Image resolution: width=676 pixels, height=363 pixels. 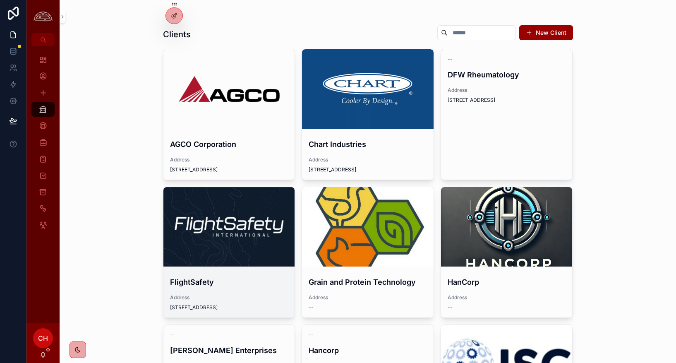 What do you see at coordinates (368, 89) in the screenshot?
I see `div: 1426109293-7d24997d20679e908a7df4e16f8b392190537f5f73e5c021cd37739a270e5c0f-d.png` at bounding box center [368, 89].